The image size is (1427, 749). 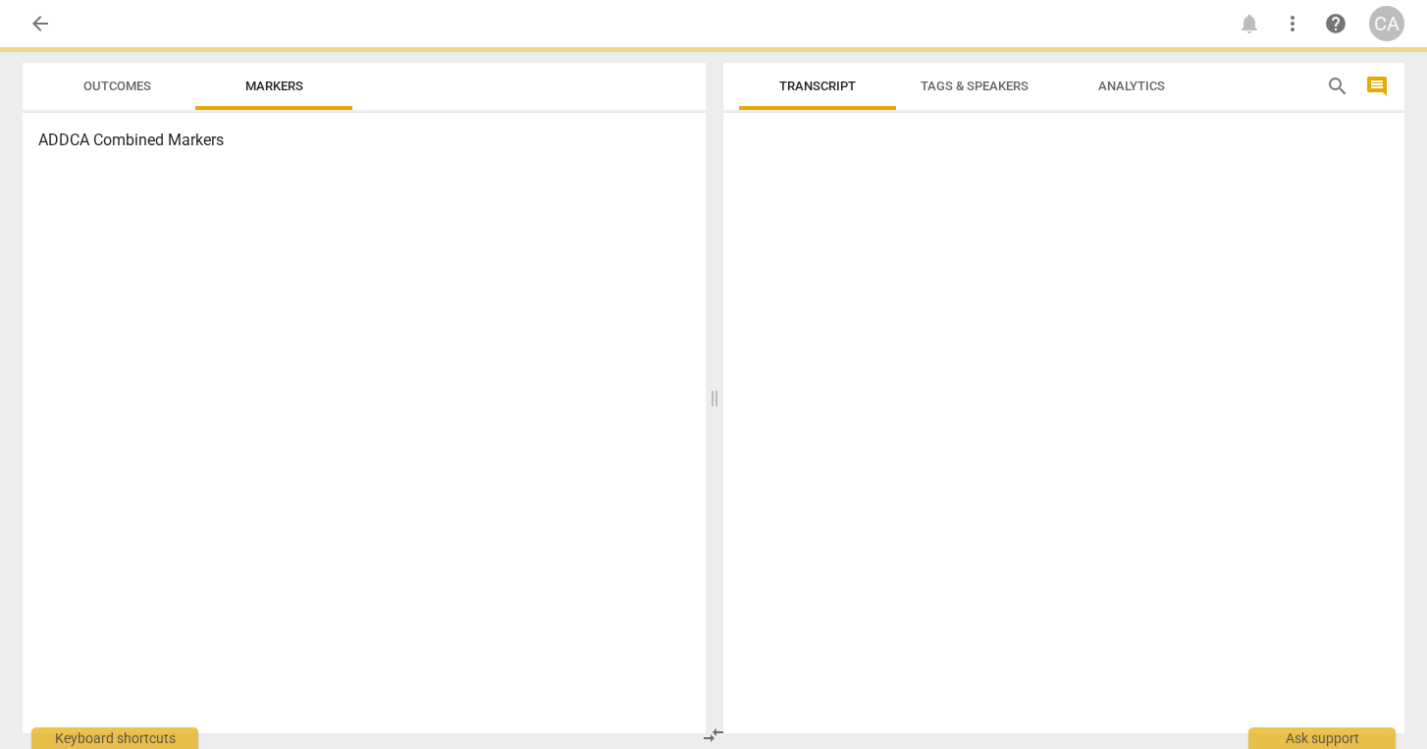 I want to click on span: compare_arrows, so click(x=713, y=735).